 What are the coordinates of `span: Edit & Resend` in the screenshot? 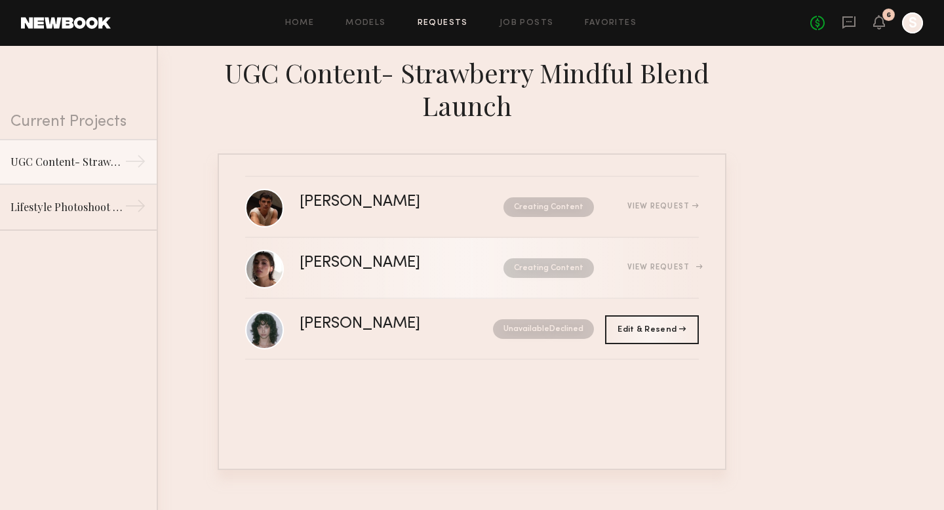 It's located at (651, 330).